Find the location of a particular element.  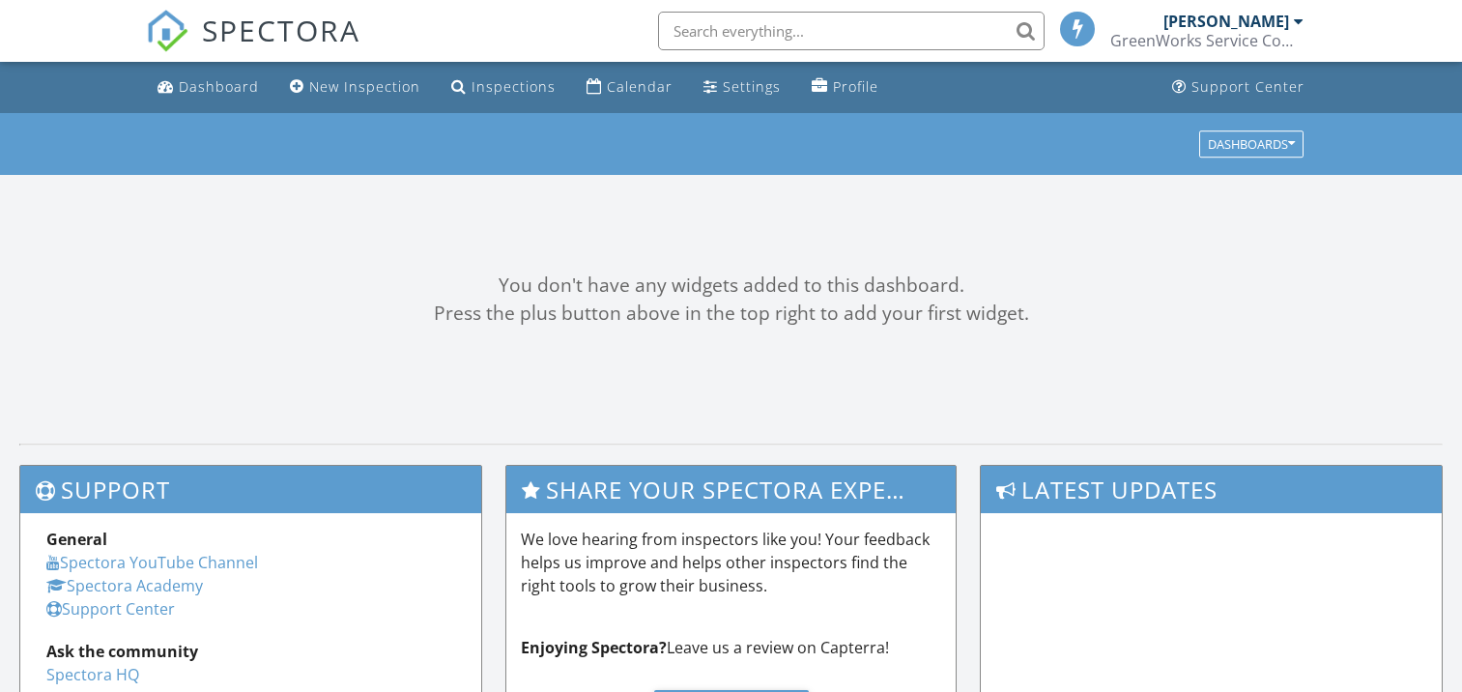

p: We love hearing from inspectors like you! Your feedback helps us improve and helps other inspecto... is located at coordinates (730, 562).